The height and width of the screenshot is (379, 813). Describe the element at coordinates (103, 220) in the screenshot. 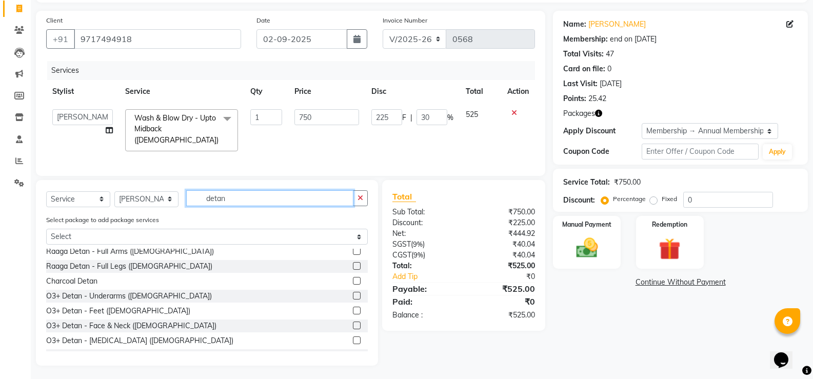

I see `label: Select package to add package services` at that location.